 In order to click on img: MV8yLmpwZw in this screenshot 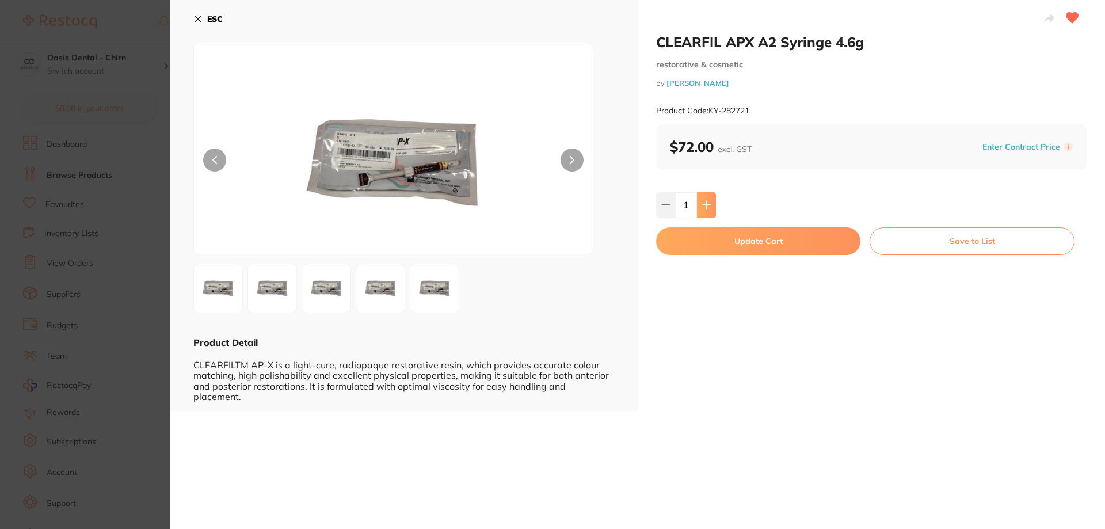, I will do `click(272, 288)`.